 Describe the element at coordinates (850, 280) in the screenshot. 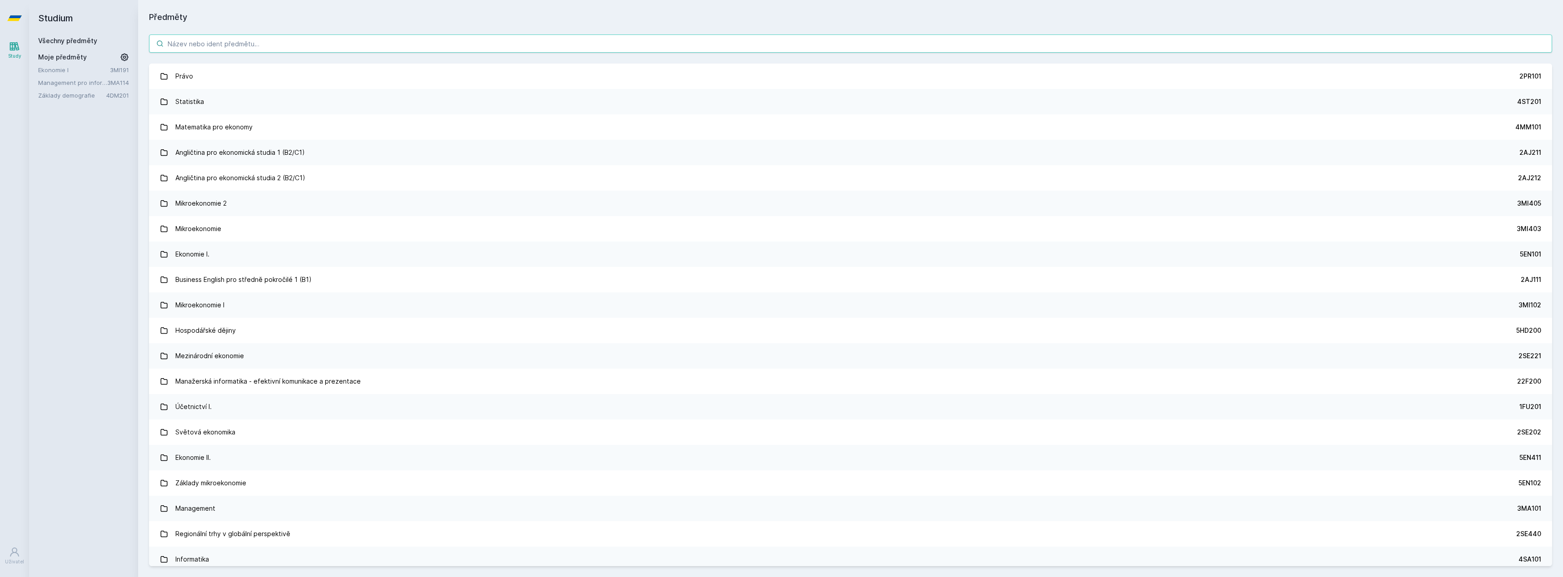

I see `a: Business English pro středně pokročilé 1 (B1) 2AJ111` at that location.